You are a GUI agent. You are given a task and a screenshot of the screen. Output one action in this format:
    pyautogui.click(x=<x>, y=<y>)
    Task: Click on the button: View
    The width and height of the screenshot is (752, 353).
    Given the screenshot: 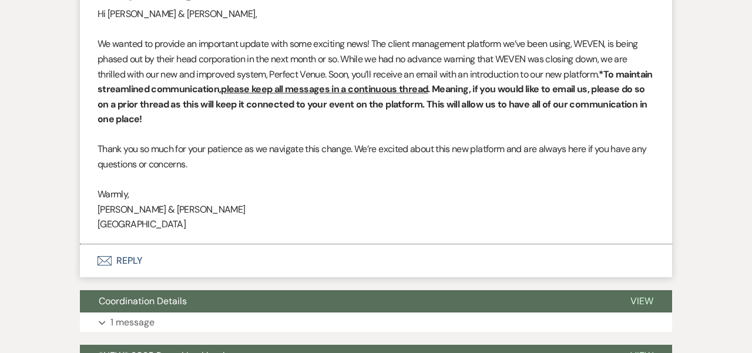 What is the action you would take?
    pyautogui.click(x=641, y=301)
    